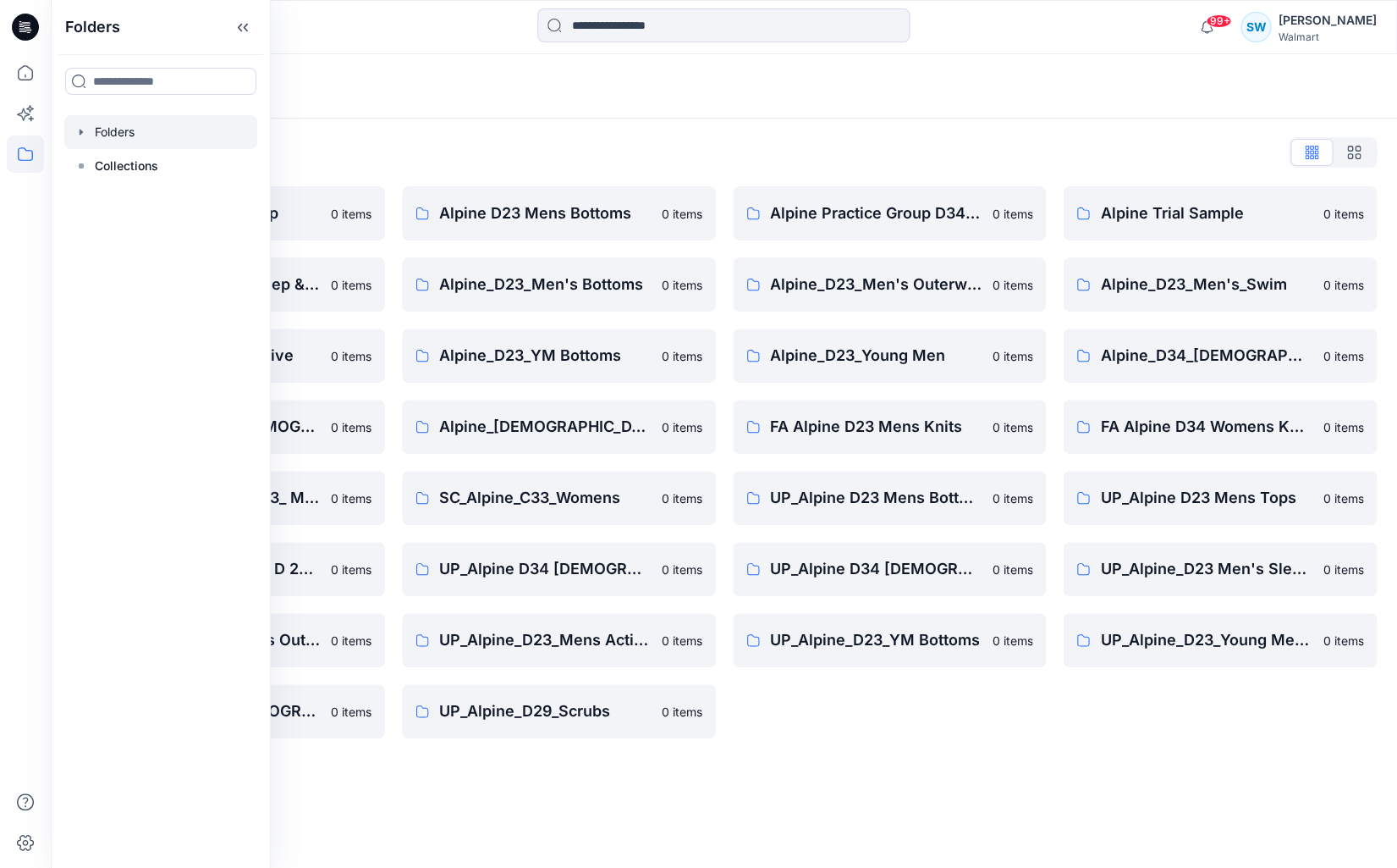  Describe the element at coordinates (876, 285) in the screenshot. I see `p: Alpine_D23_Men's Outerwear` at that location.